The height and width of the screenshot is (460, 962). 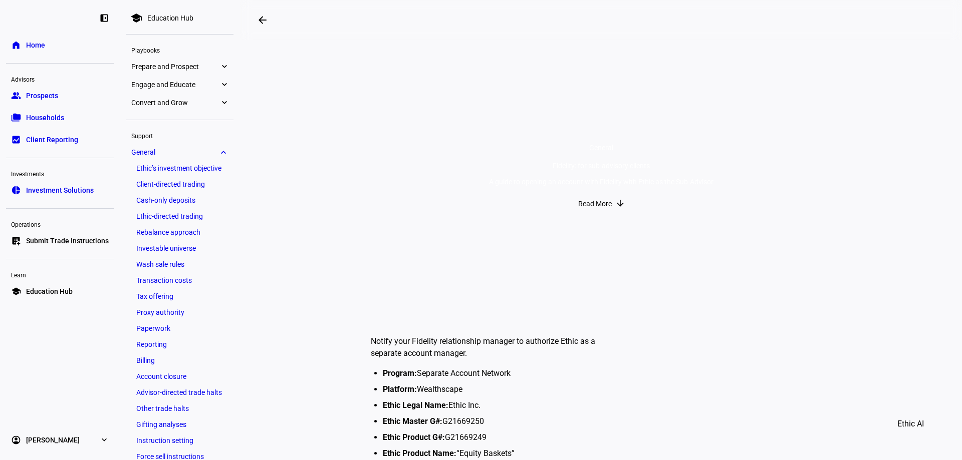 What do you see at coordinates (16, 140) in the screenshot?
I see `eth-mat-symbol: bid_landscape` at bounding box center [16, 140].